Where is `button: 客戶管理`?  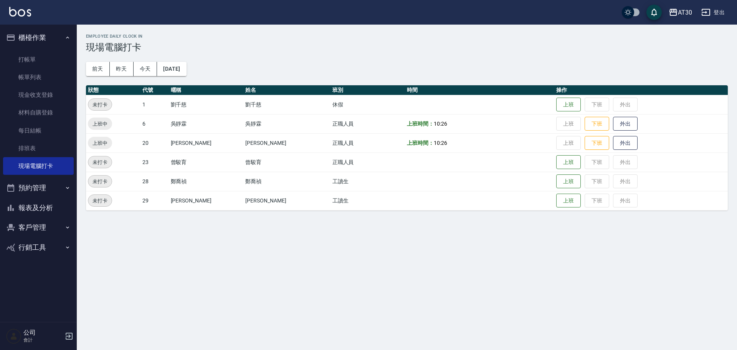 button: 客戶管理 is located at coordinates (38, 227).